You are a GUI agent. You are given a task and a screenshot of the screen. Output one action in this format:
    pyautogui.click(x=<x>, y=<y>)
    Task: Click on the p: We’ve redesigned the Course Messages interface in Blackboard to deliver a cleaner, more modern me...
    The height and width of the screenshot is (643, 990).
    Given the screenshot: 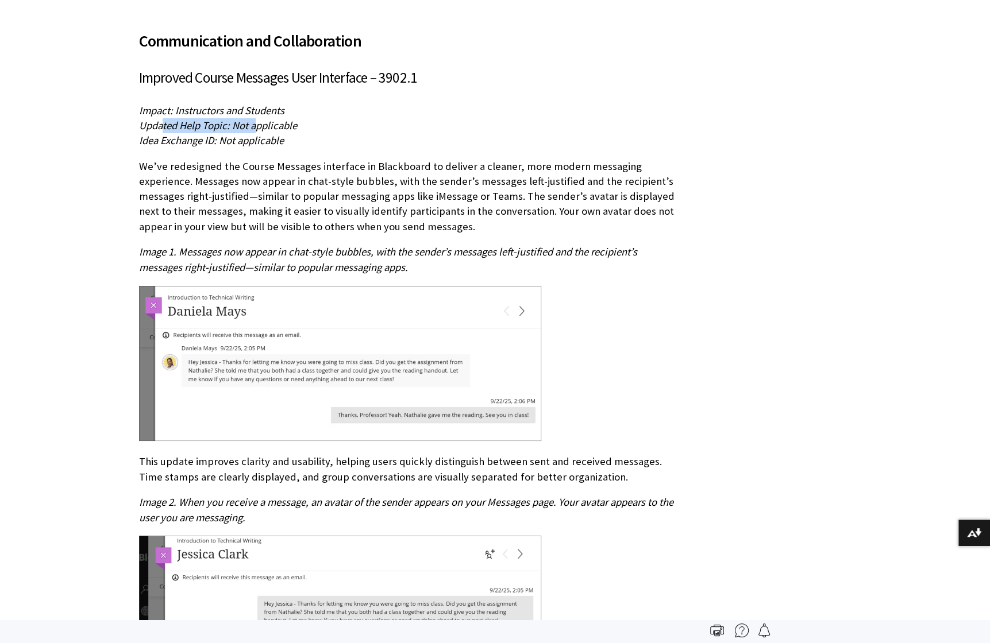 What is the action you would take?
    pyautogui.click(x=410, y=196)
    